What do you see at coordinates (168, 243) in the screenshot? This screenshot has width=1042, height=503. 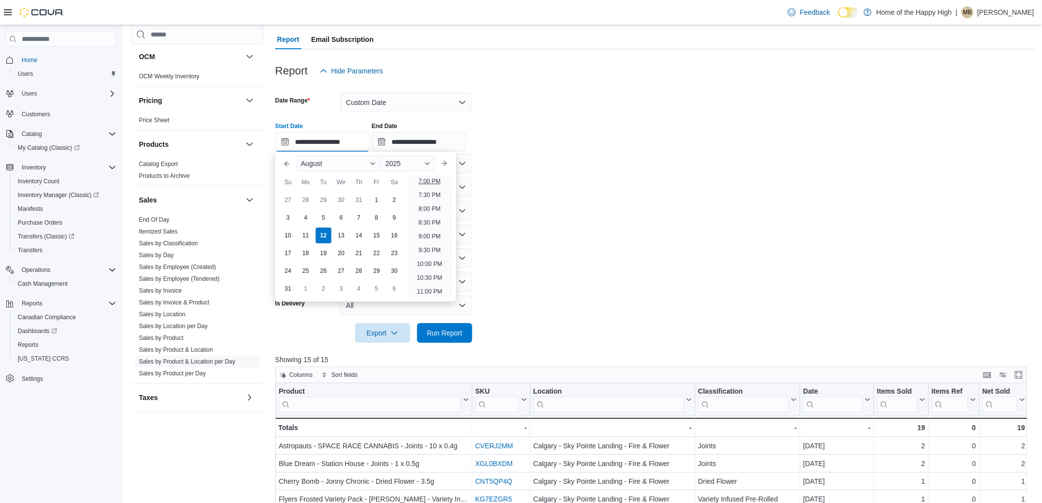 I see `span: Sales by Classification` at bounding box center [168, 243].